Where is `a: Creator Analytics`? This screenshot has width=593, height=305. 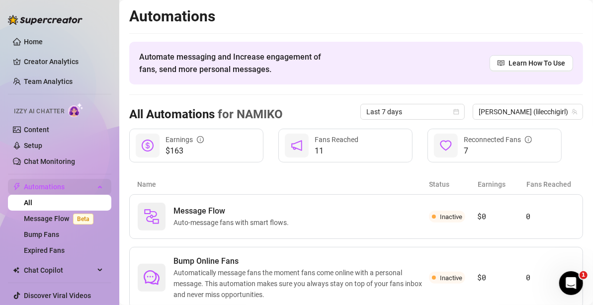
a: Creator Analytics is located at coordinates (64, 62).